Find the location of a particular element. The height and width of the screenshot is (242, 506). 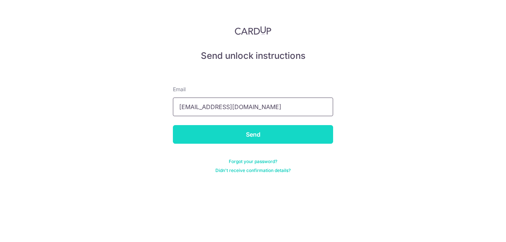

input: Send is located at coordinates (253, 135).